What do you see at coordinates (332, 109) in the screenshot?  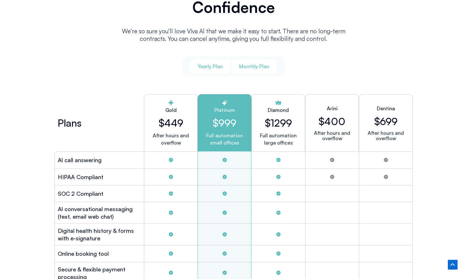 I see `h2: Arini` at bounding box center [332, 109].